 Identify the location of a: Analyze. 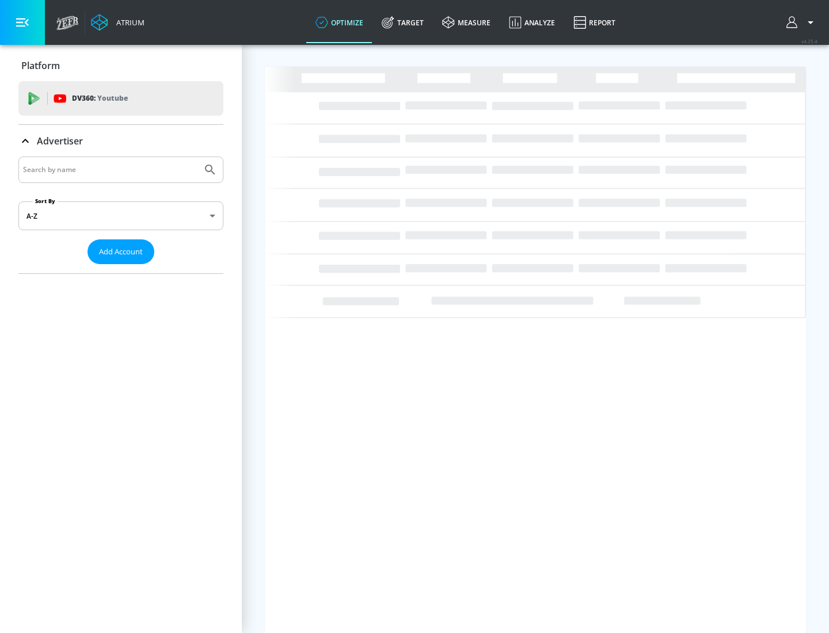
(532, 22).